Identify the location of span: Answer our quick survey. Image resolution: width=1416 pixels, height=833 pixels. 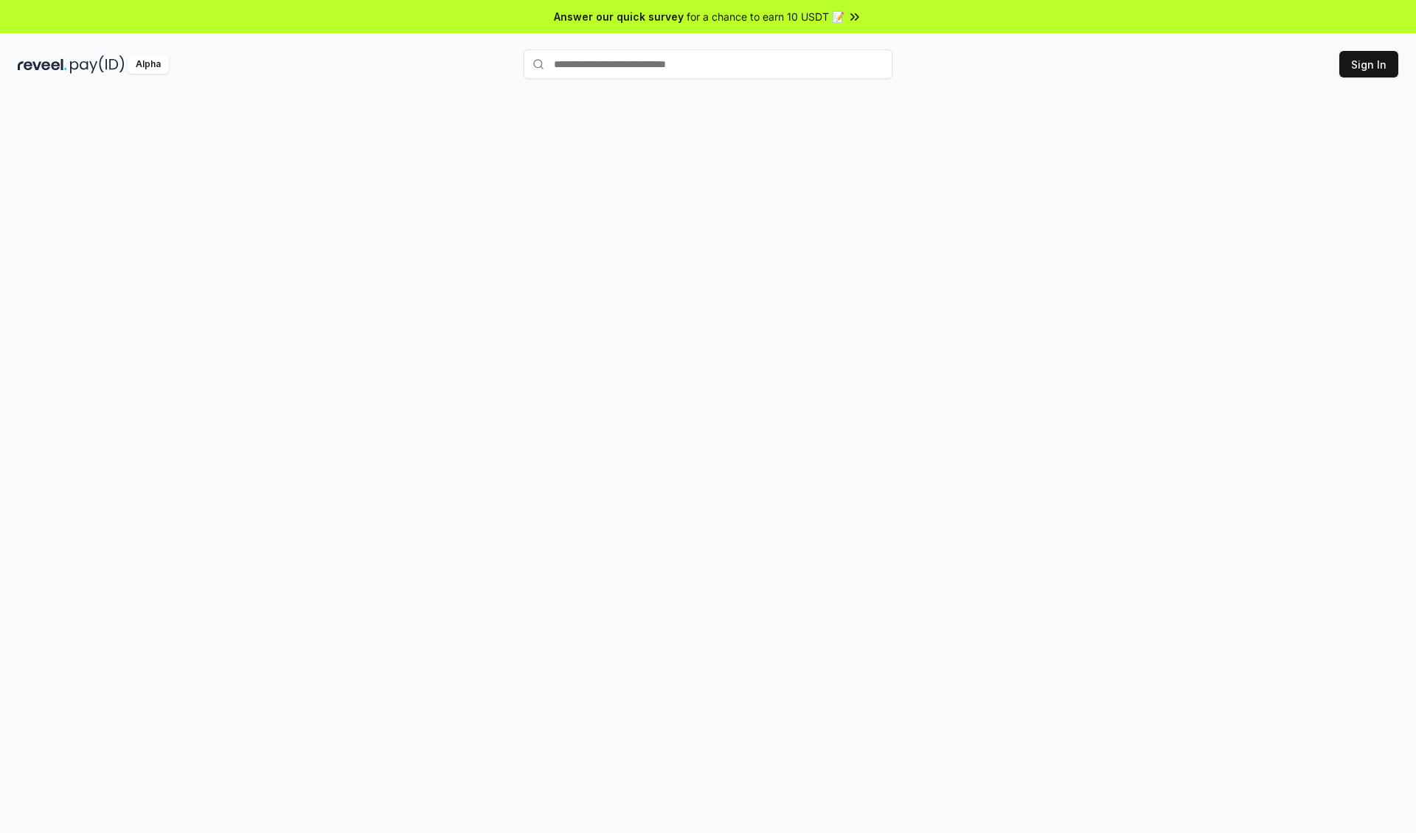
(619, 16).